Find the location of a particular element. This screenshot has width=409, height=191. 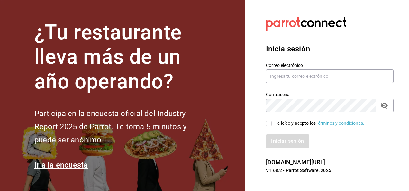

h1: ¿Tu restaurante lleva más de un año operando? is located at coordinates (121, 57).